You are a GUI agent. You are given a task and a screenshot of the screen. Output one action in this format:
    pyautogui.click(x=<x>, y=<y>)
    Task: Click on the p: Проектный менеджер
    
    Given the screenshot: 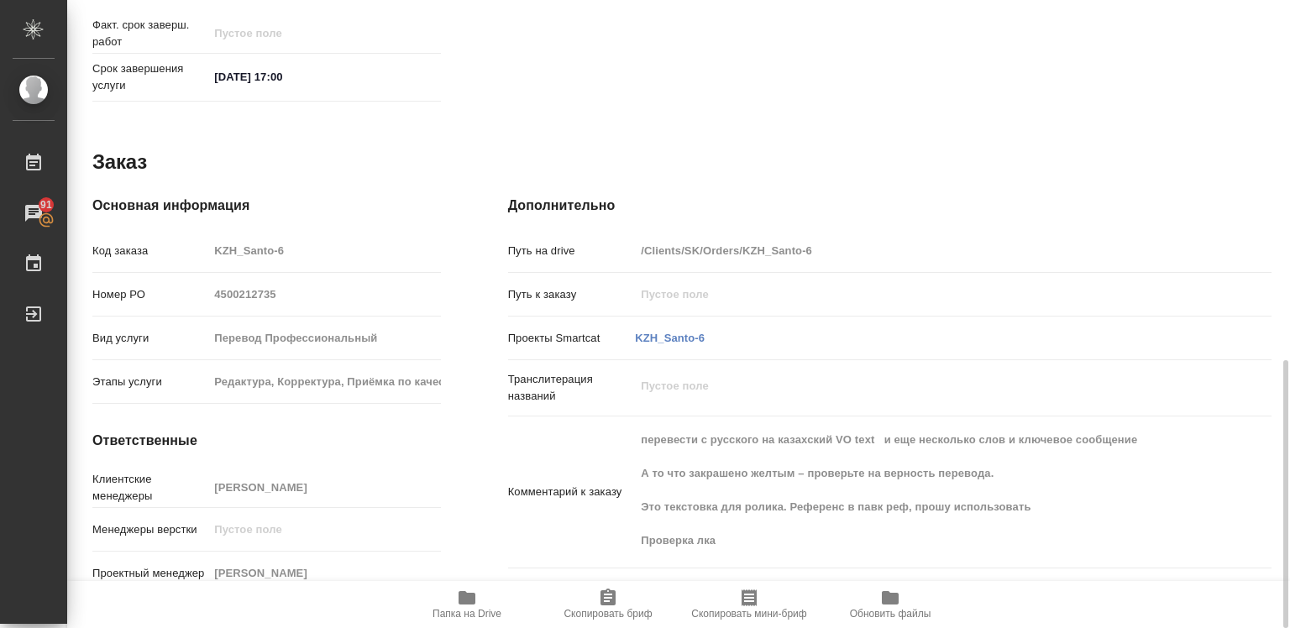 What is the action you would take?
    pyautogui.click(x=150, y=574)
    